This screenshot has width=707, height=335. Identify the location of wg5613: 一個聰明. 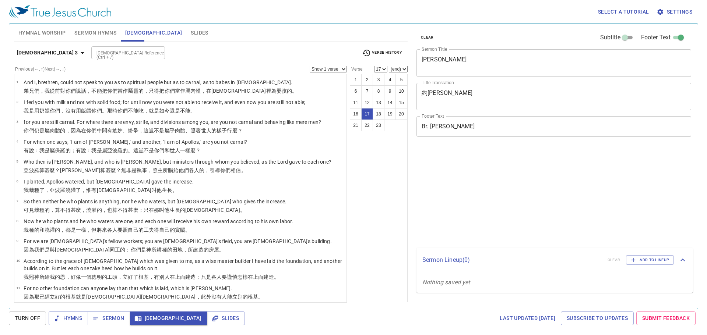
(180, 277).